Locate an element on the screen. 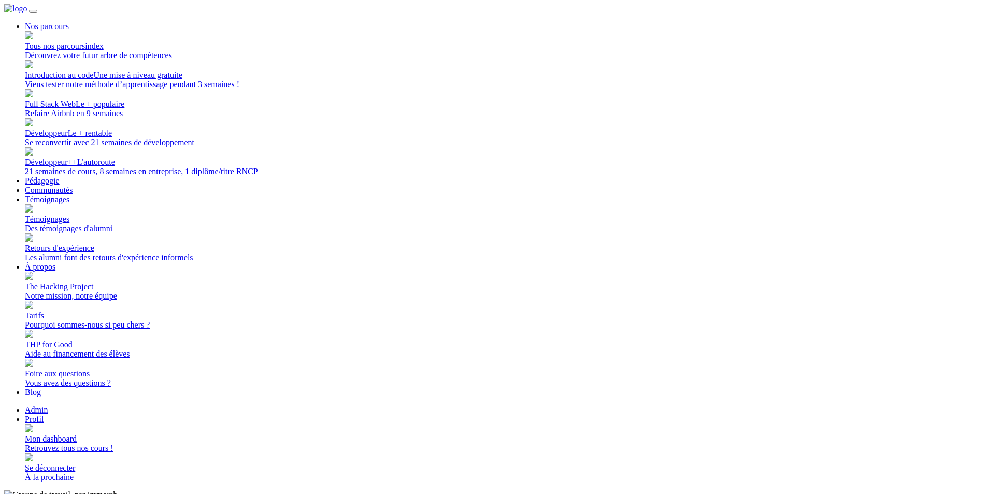  a: Témoignages Des témoignages d'alumni is located at coordinates (503, 219).